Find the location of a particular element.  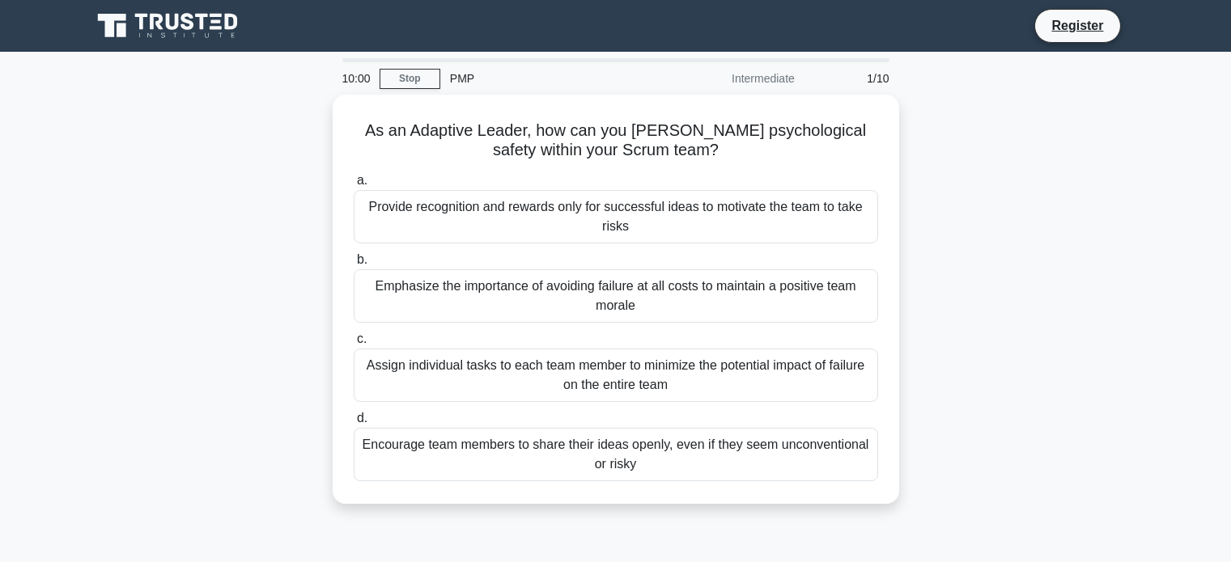

span: b. is located at coordinates (362, 259).